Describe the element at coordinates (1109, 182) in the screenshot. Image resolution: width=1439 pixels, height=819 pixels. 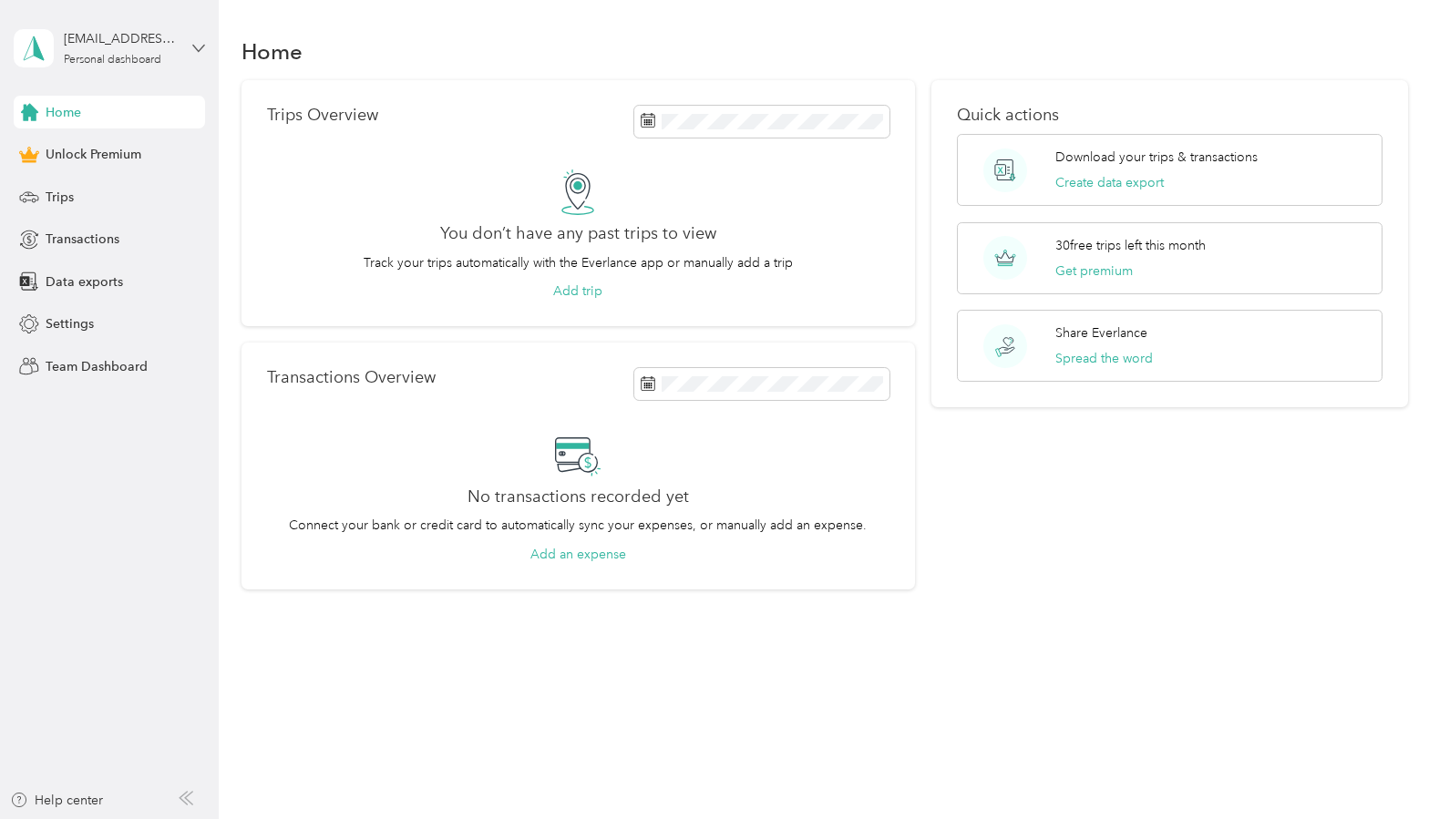
I see `button: Create data export` at that location.